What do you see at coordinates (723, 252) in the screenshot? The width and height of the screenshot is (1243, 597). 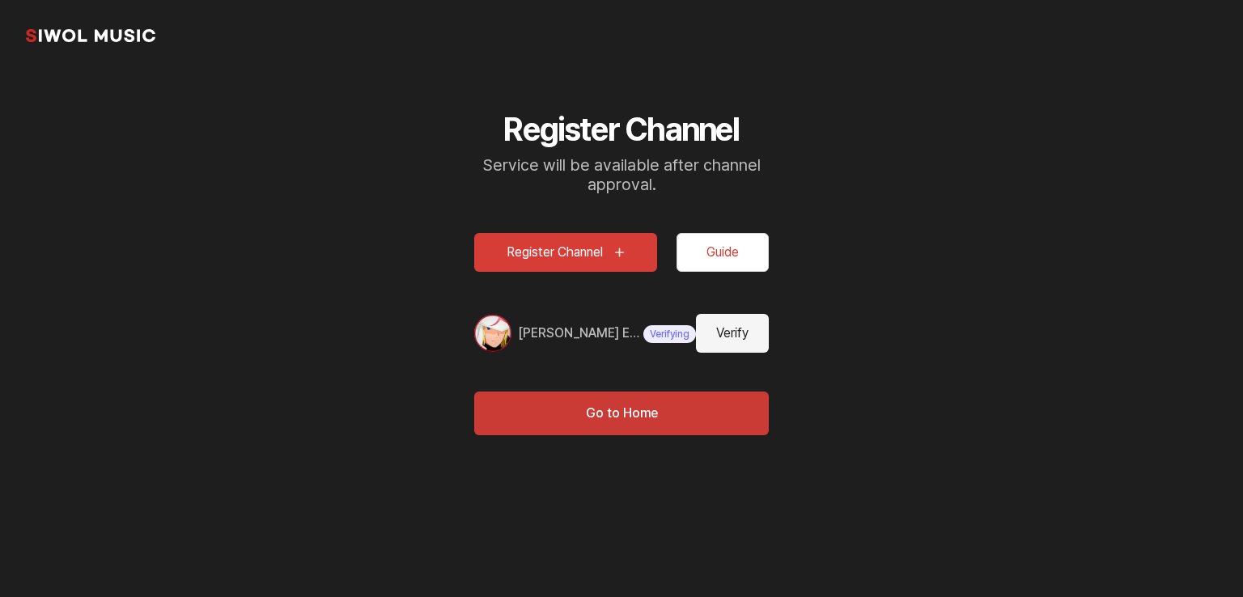 I see `button: Guide` at bounding box center [723, 252].